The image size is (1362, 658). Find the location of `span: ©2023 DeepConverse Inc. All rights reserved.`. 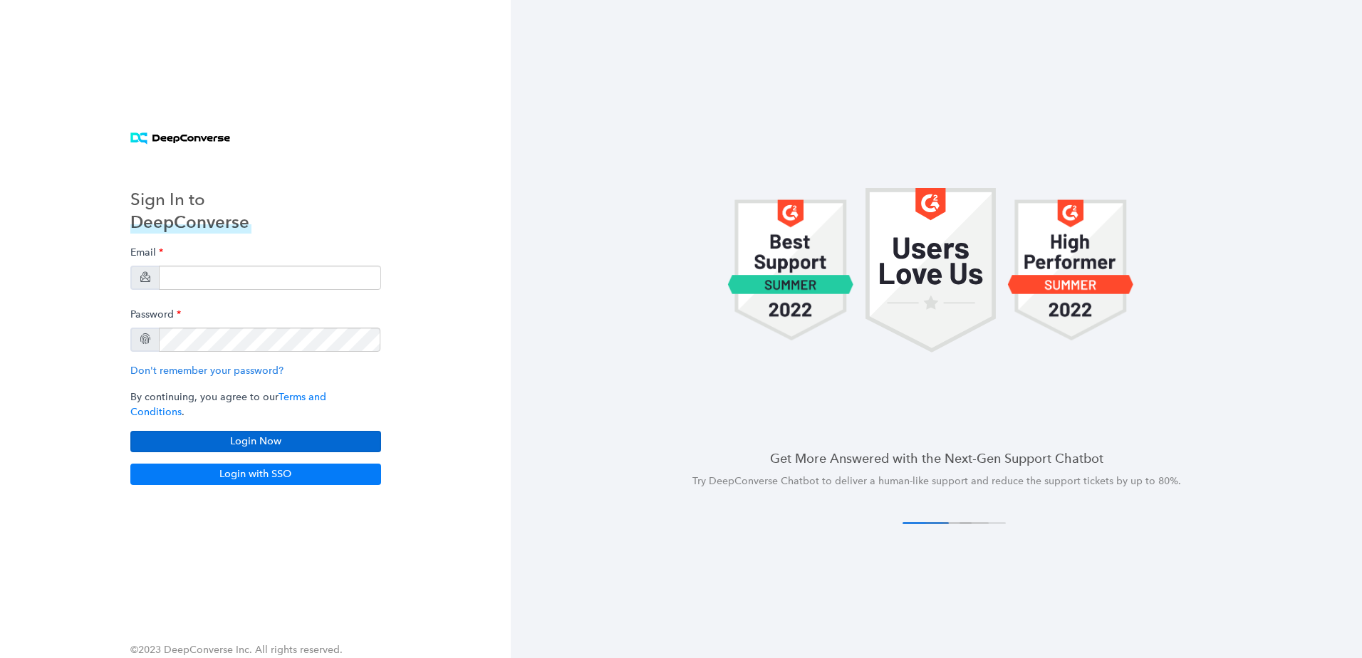

span: ©2023 DeepConverse Inc. All rights reserved. is located at coordinates (237, 650).